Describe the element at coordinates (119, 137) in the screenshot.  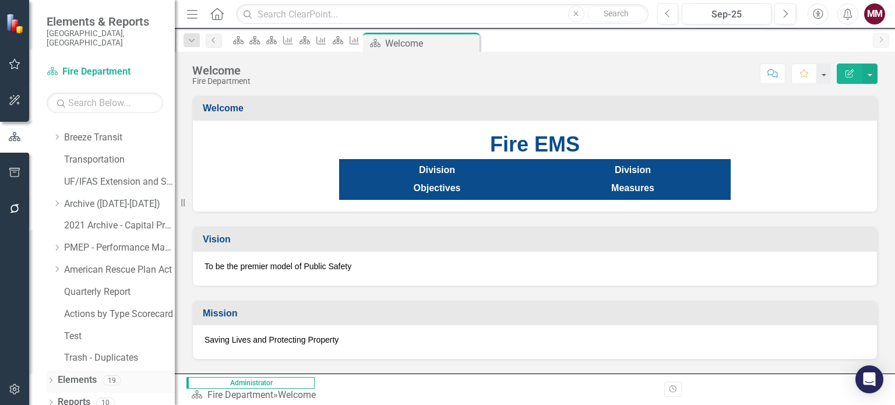
I see `a: Breeze Transit` at that location.